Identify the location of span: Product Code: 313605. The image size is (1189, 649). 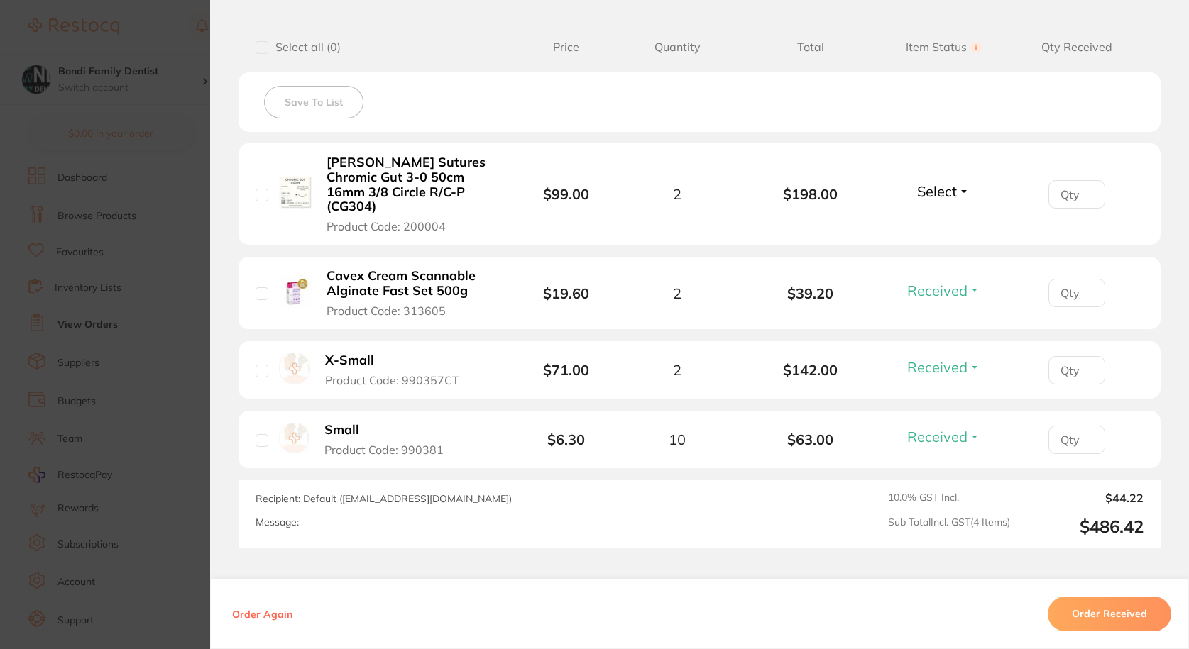
(386, 311).